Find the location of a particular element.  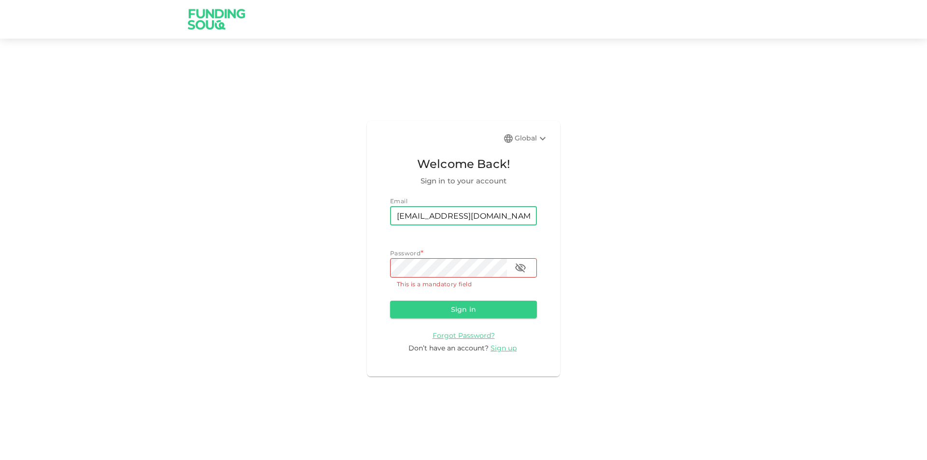

input: password is located at coordinates (449, 268).